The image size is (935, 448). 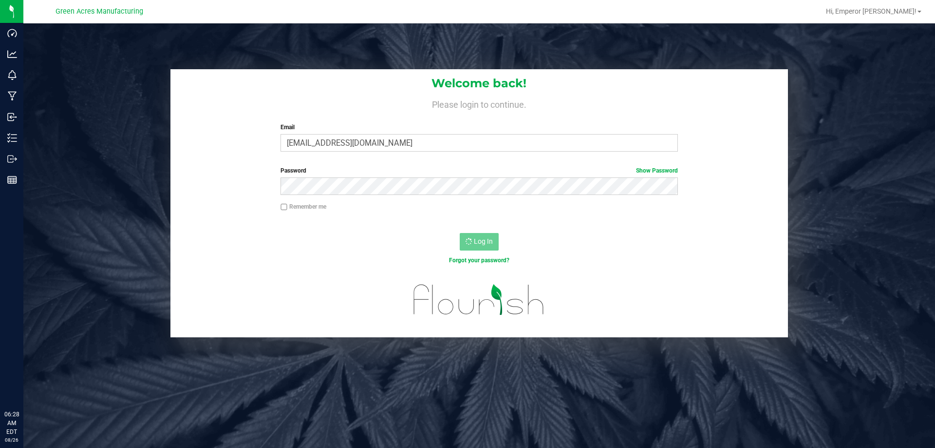 What do you see at coordinates (479, 242) in the screenshot?
I see `button: Log In` at bounding box center [479, 242].